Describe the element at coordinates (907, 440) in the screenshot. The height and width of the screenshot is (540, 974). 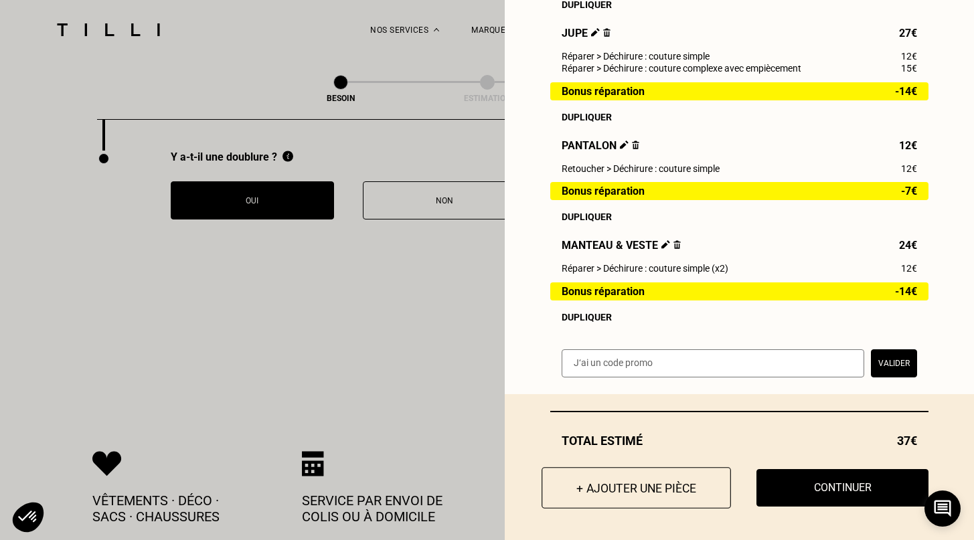
I see `span: 37€` at that location.